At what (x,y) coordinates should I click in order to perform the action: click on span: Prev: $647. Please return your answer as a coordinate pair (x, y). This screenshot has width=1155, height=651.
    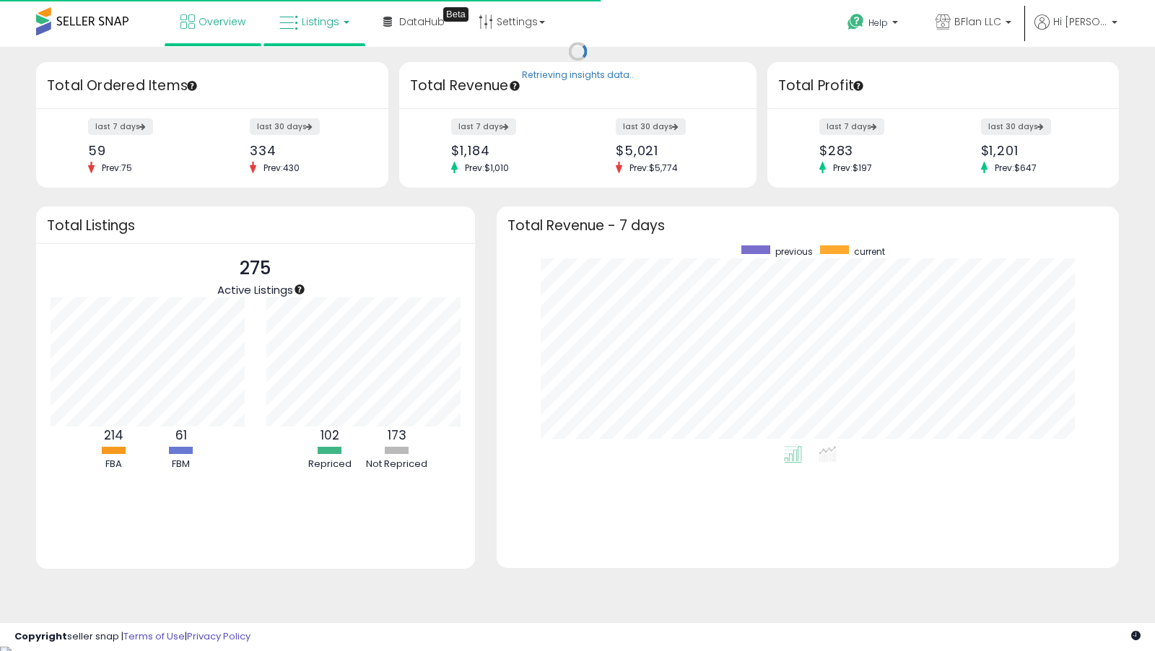
    Looking at the image, I should click on (1015, 167).